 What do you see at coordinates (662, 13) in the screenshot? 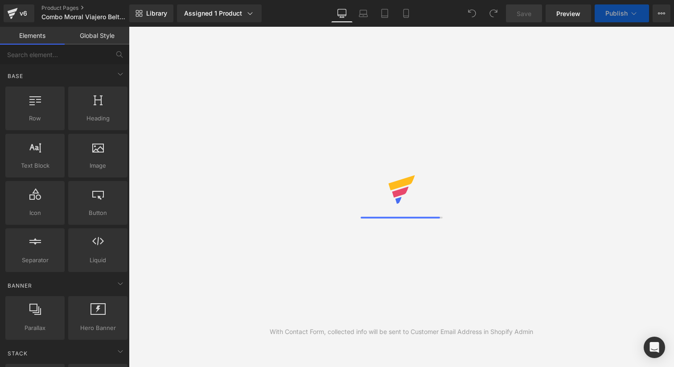
I see `button: More` at bounding box center [662, 13].